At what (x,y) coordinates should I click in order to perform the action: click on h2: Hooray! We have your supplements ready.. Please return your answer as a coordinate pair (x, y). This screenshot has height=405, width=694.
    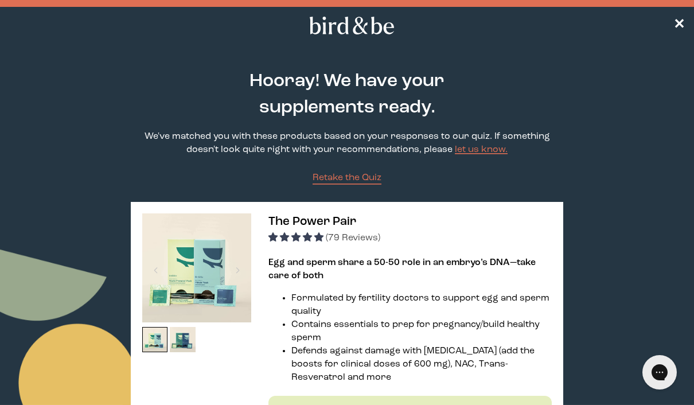
    Looking at the image, I should click on (347, 95).